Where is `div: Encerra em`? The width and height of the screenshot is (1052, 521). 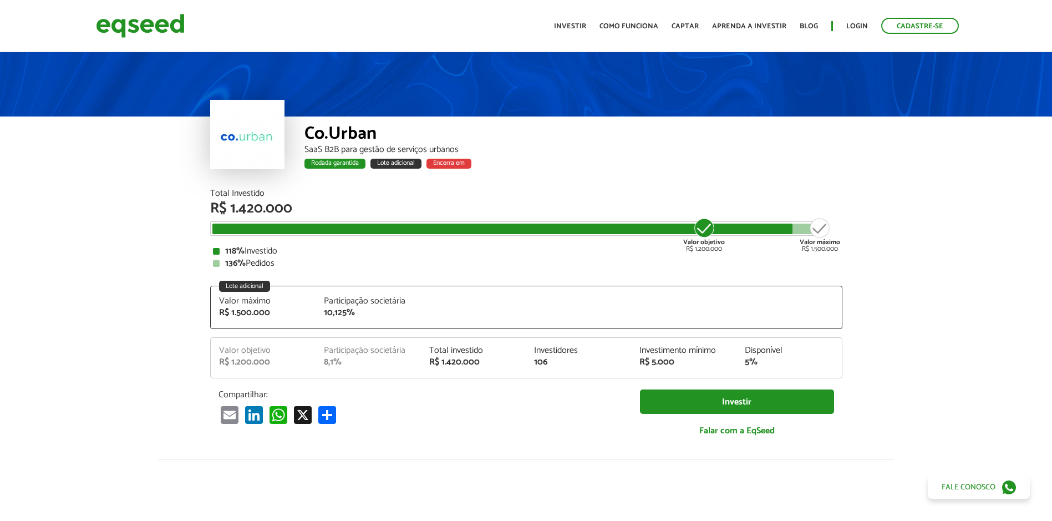
div: Encerra em is located at coordinates (449, 164).